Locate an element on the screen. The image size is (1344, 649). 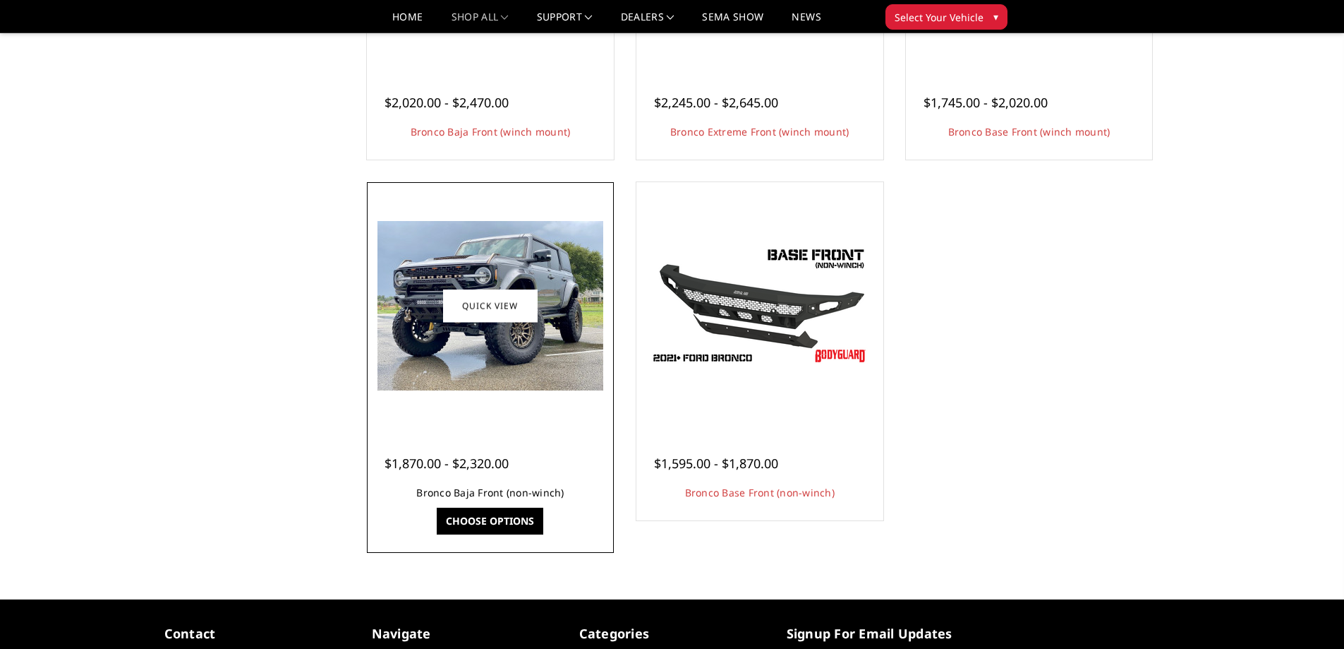
a: Bronco Extreme Front (winch mount) is located at coordinates (760, 131).